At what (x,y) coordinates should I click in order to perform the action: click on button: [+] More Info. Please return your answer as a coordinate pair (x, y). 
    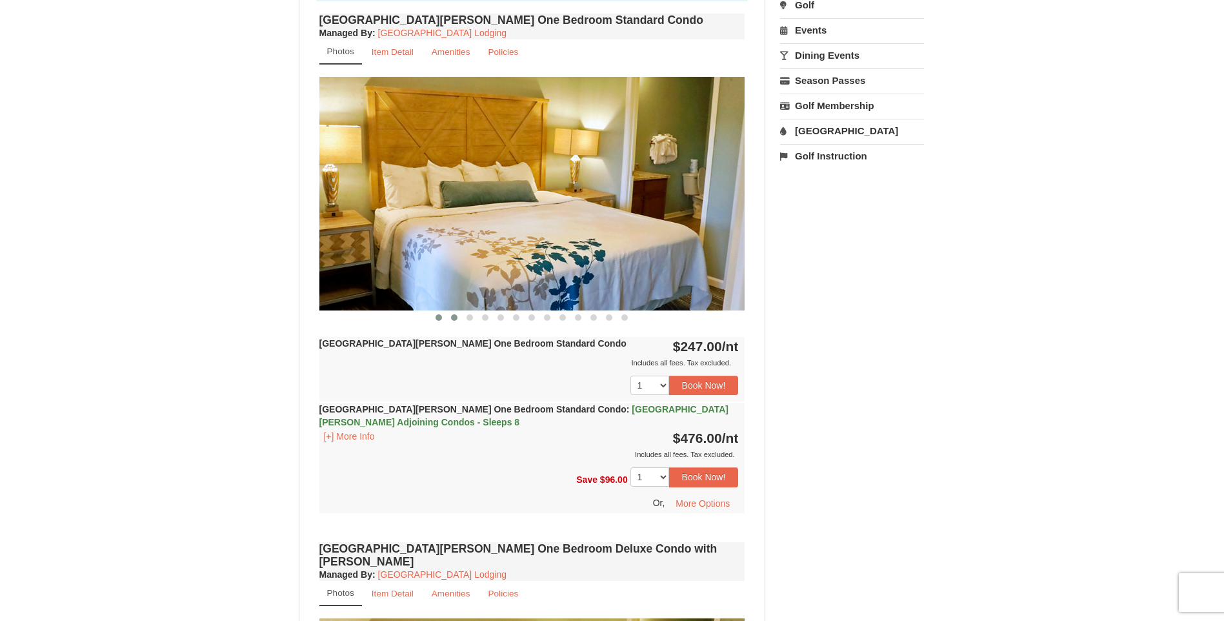
    Looking at the image, I should click on (349, 436).